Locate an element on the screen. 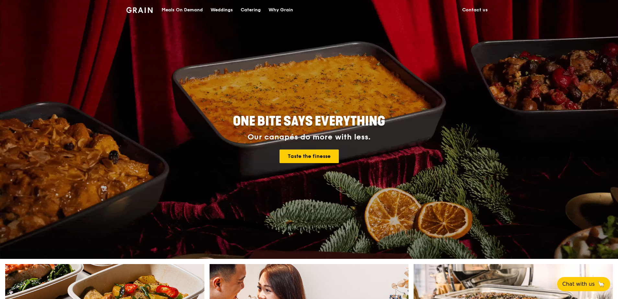  div: Why Grain is located at coordinates (281, 10).